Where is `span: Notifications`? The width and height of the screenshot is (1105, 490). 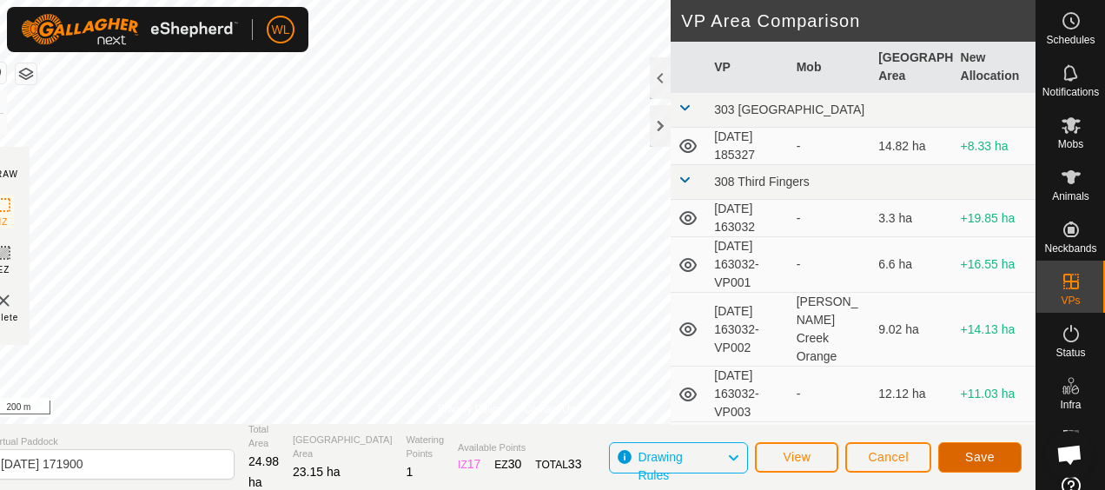
span: Notifications is located at coordinates (1071, 92).